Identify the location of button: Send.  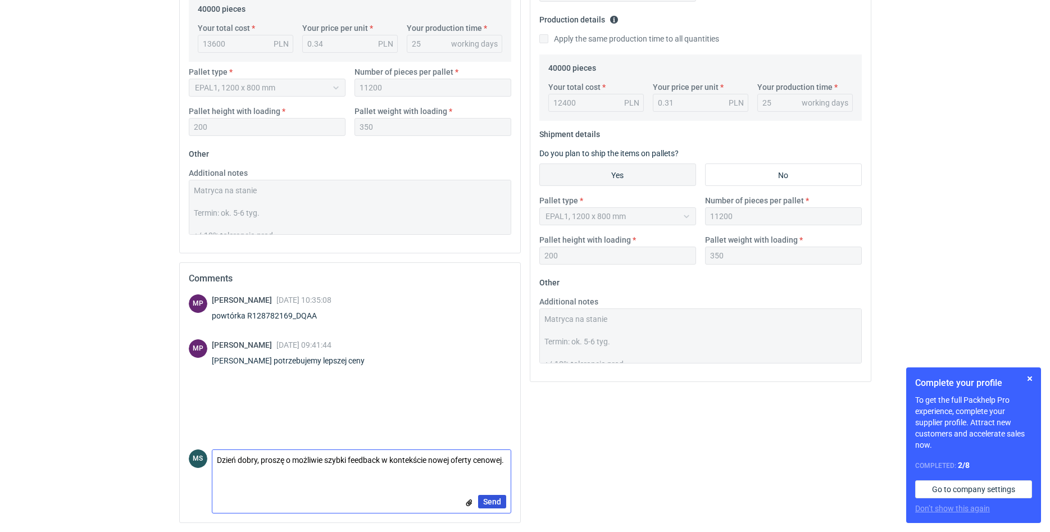
(492, 501).